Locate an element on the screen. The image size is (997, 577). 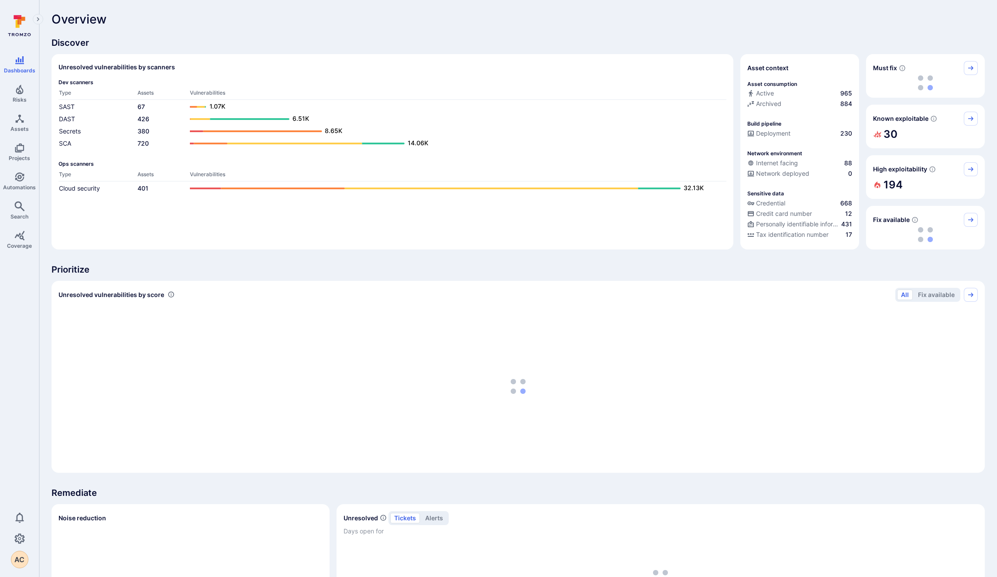
span: Fix available is located at coordinates (891, 220).